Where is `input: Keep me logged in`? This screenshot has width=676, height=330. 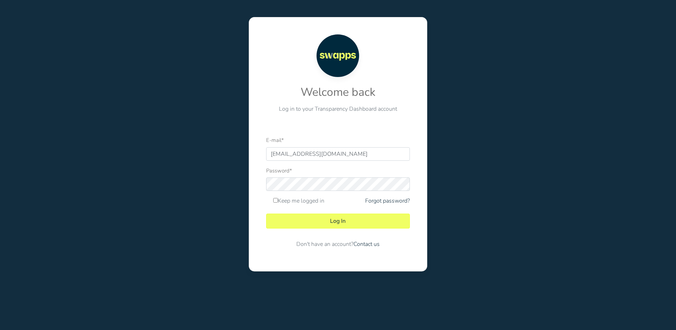 input: Keep me logged in is located at coordinates (275, 200).